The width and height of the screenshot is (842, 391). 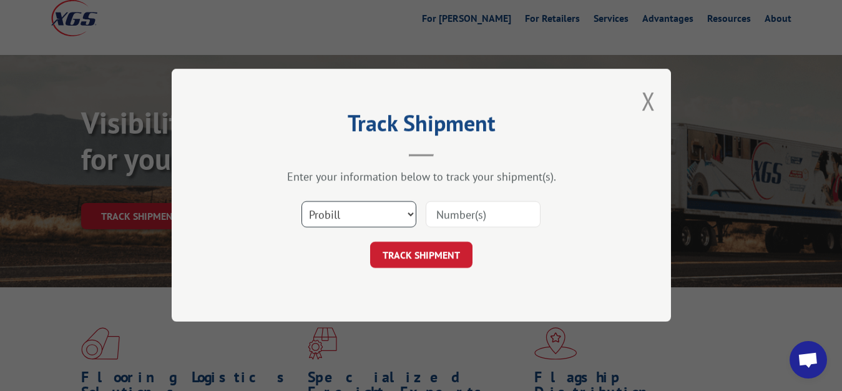 I want to click on div: Enter your information below to track your shipment(s)., so click(x=421, y=177).